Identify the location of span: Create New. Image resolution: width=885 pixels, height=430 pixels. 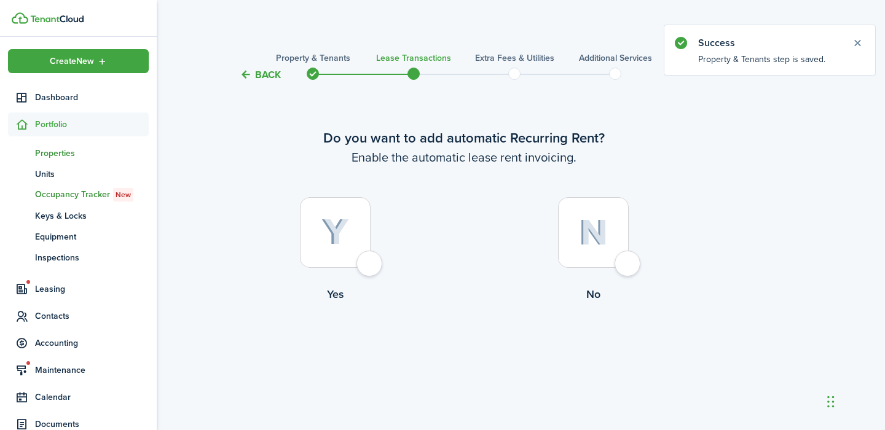
(72, 61).